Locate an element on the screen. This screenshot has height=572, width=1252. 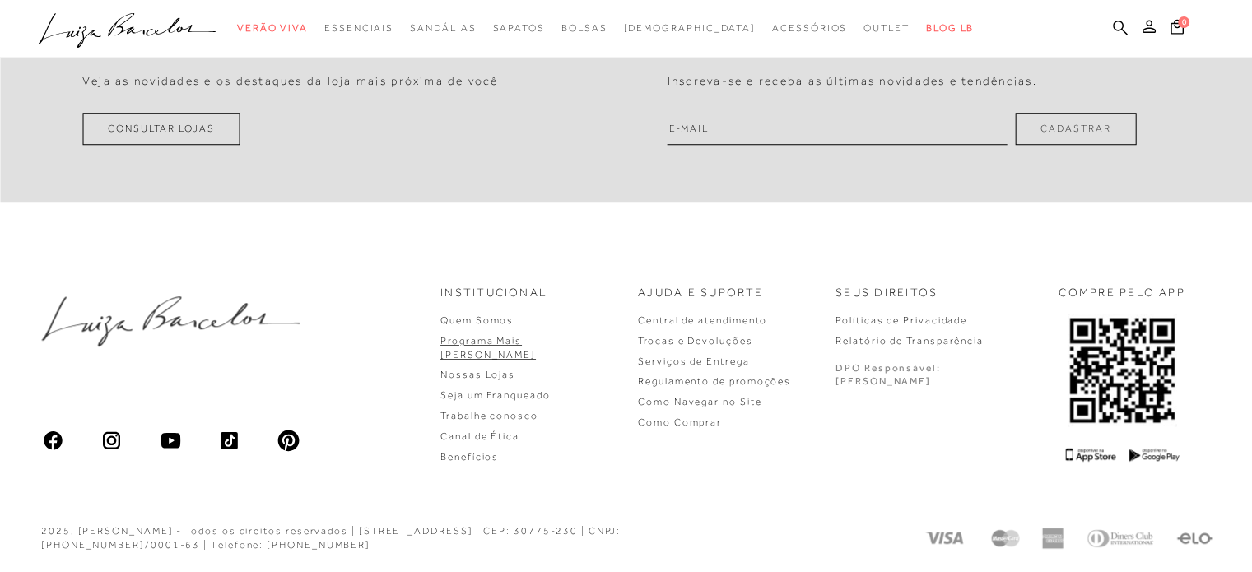
img: tiktok is located at coordinates (230, 440).